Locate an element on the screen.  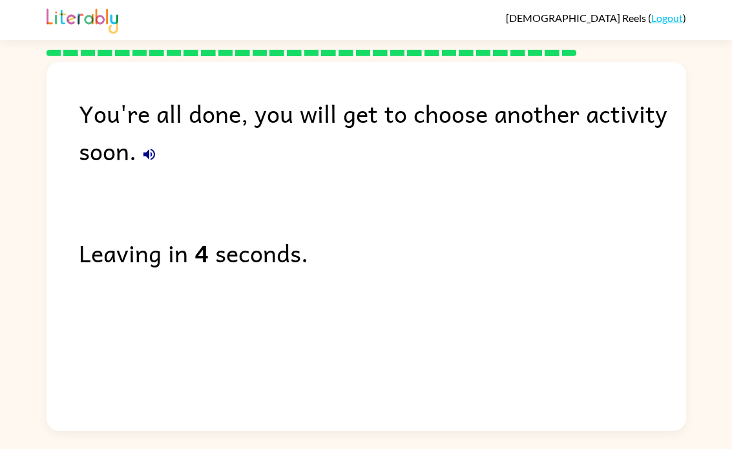
a: Logout is located at coordinates (666, 17).